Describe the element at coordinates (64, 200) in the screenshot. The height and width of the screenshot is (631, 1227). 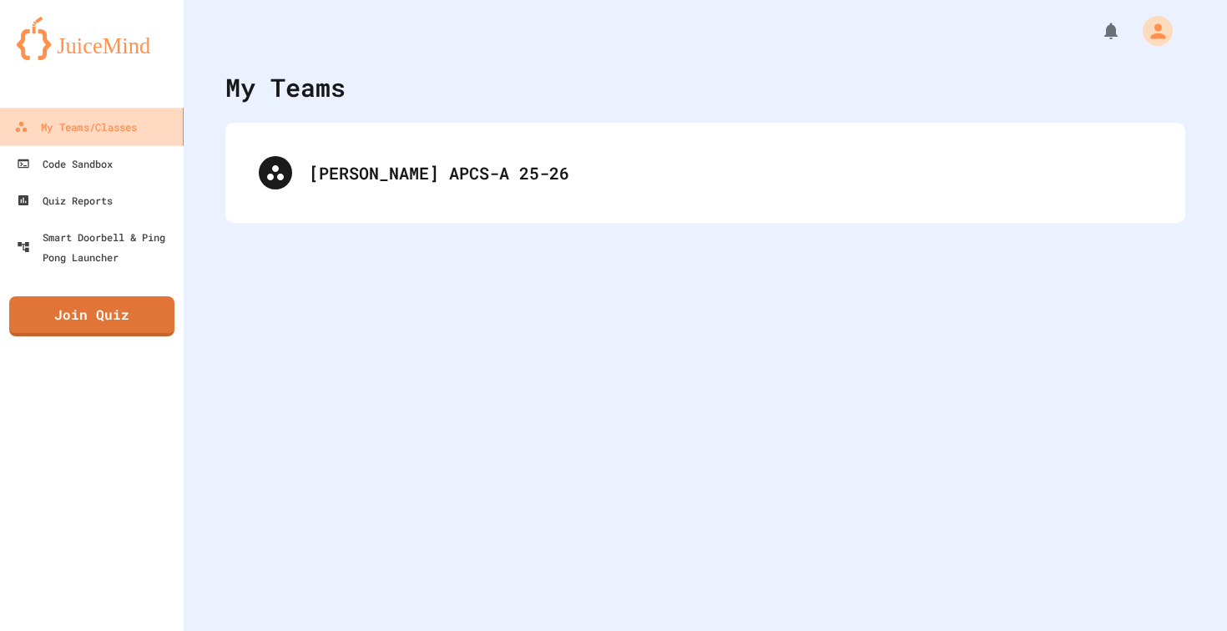
I see `div: Quiz Reports` at that location.